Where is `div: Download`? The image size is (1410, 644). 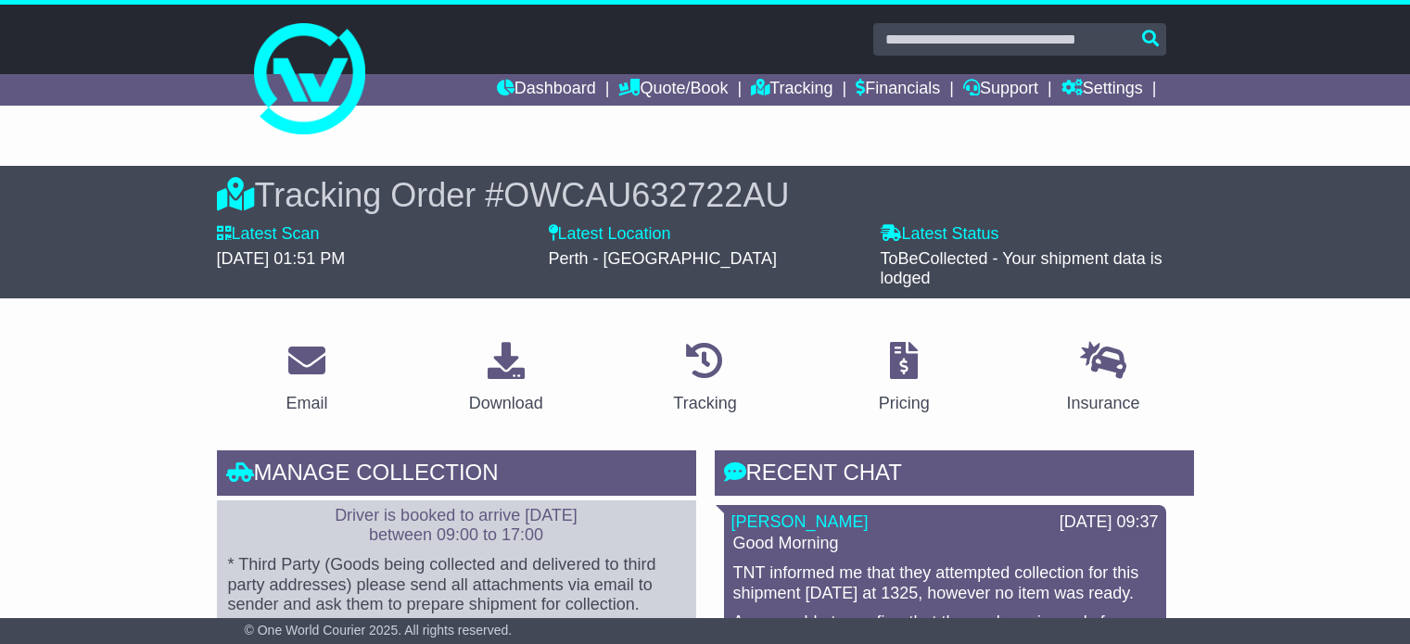 div: Download is located at coordinates (506, 403).